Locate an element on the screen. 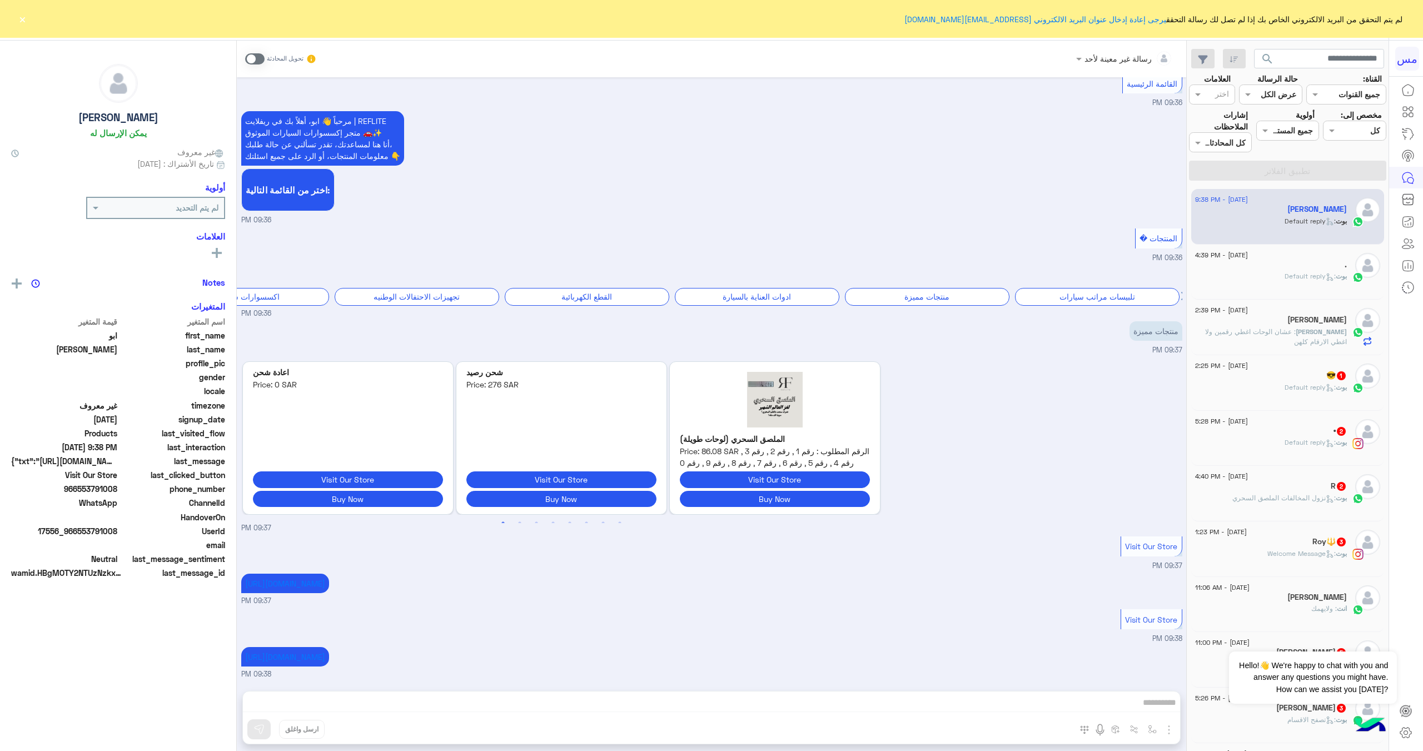 The image size is (1423, 751). span: last_visited_flow is located at coordinates (172, 433).